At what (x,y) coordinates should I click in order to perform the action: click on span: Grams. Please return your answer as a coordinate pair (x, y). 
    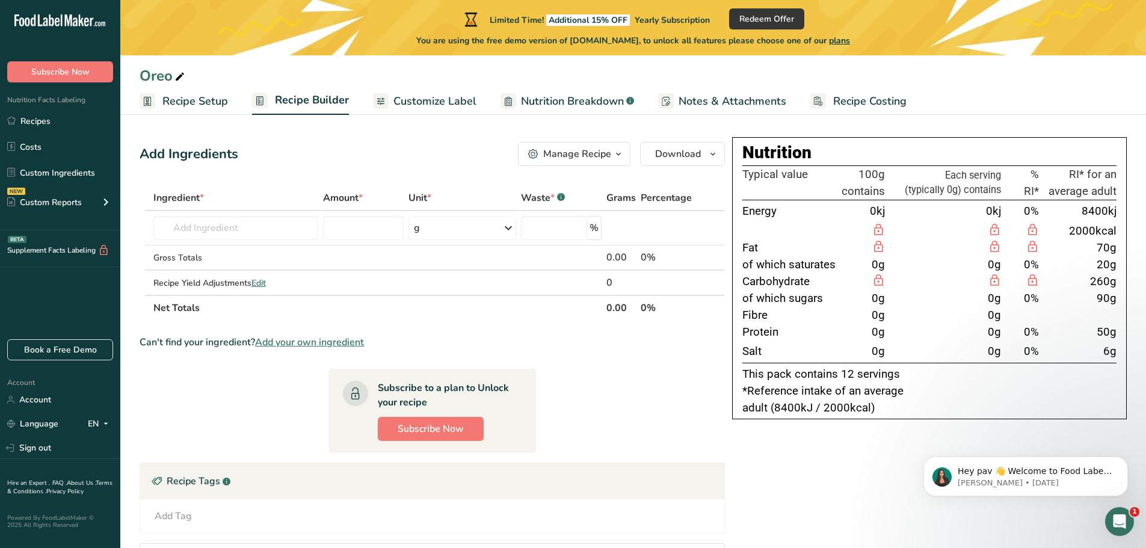
    Looking at the image, I should click on (621, 198).